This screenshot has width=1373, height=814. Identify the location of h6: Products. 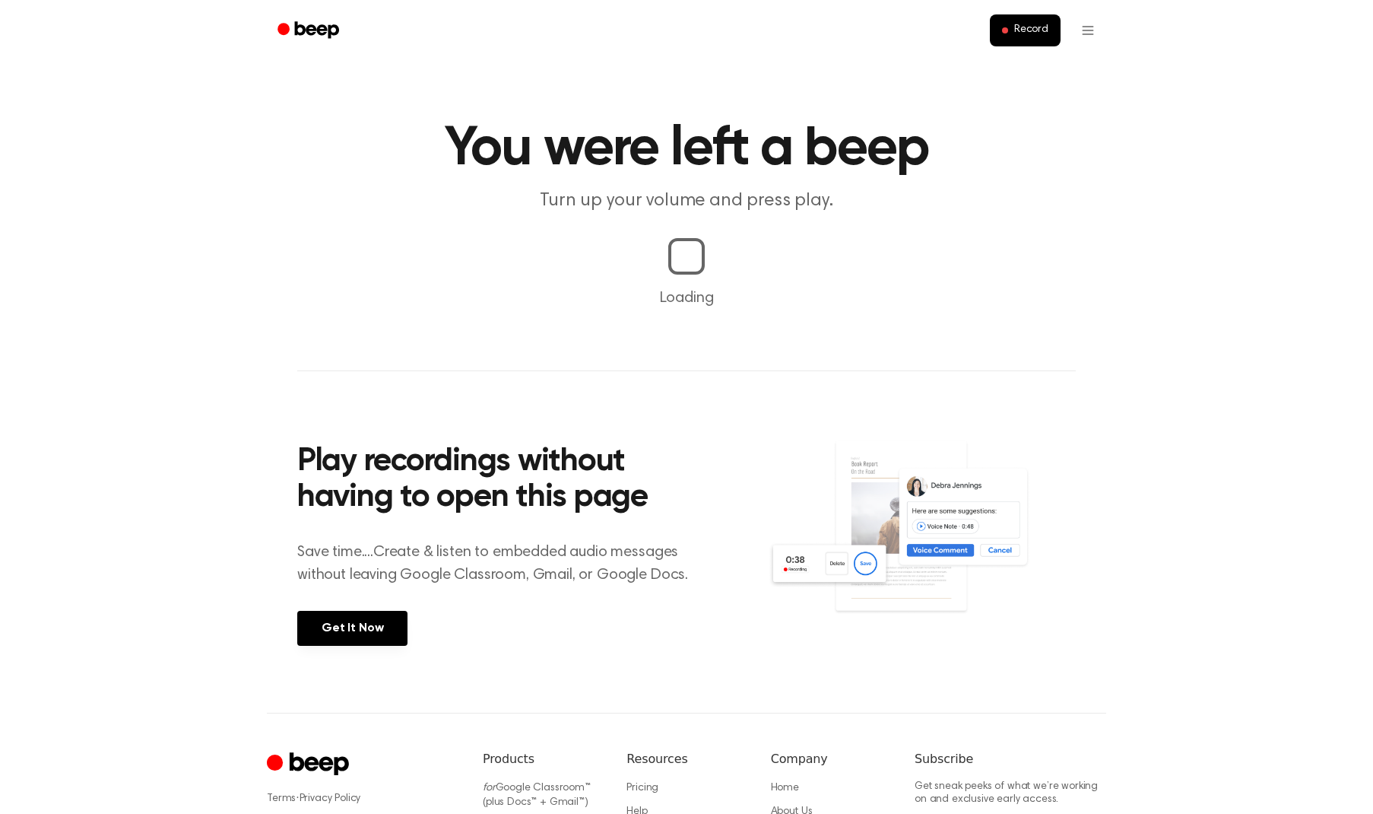
(542, 759).